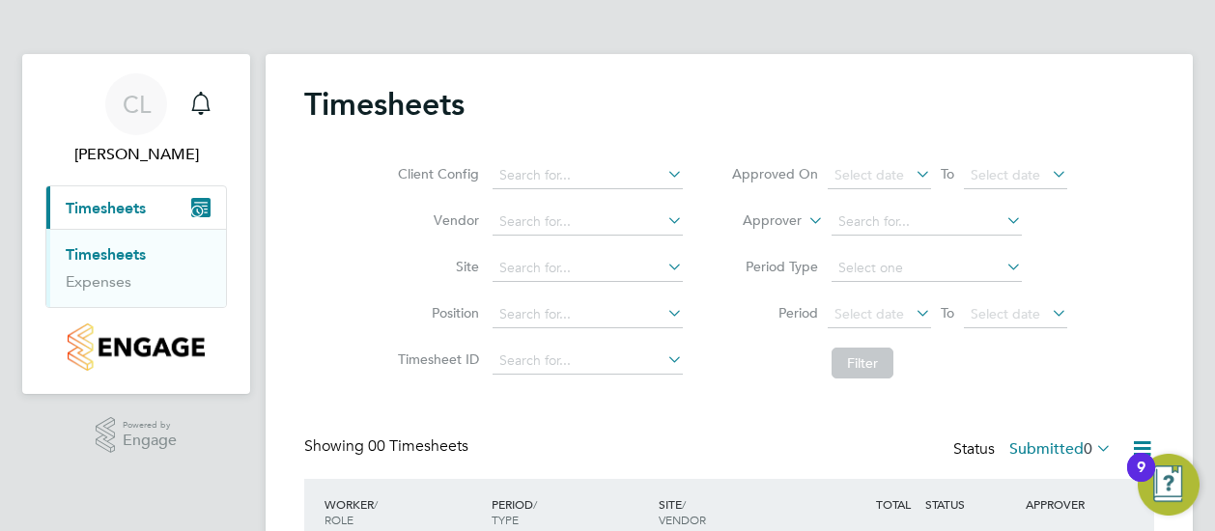  What do you see at coordinates (136, 104) in the screenshot?
I see `span: CL` at bounding box center [136, 104].